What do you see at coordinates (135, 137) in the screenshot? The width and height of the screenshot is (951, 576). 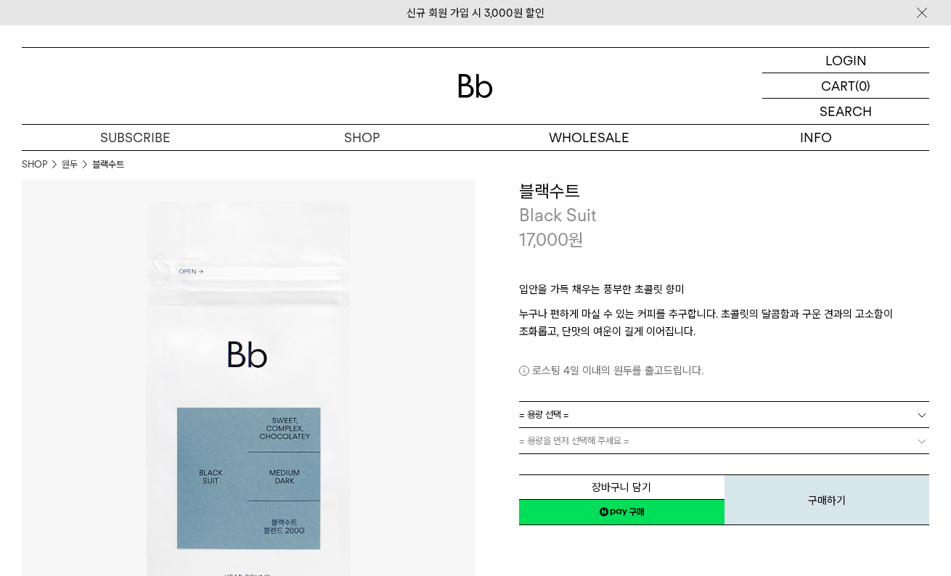 I see `a: SUBSCRIBE` at bounding box center [135, 137].